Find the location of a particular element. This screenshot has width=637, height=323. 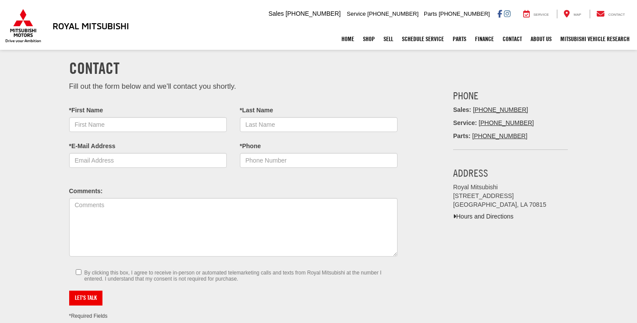

h3: Phone is located at coordinates (510, 96).